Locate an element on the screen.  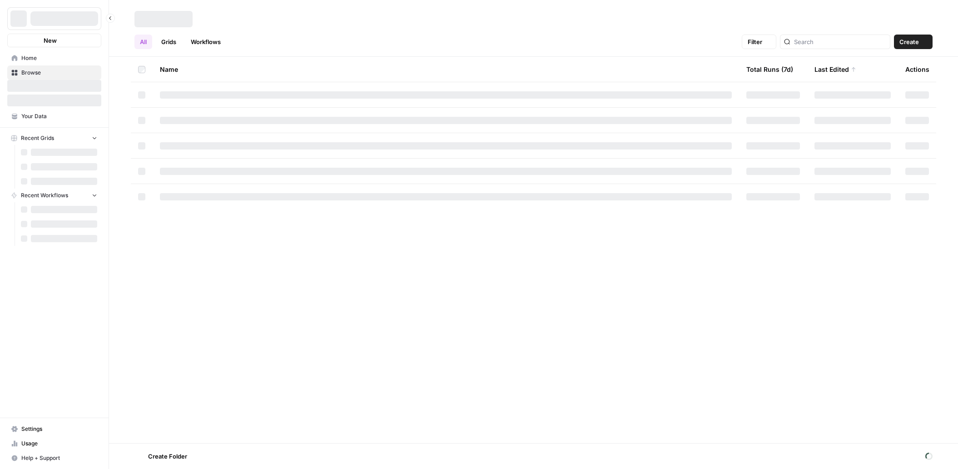
span: Filter is located at coordinates (755, 42).